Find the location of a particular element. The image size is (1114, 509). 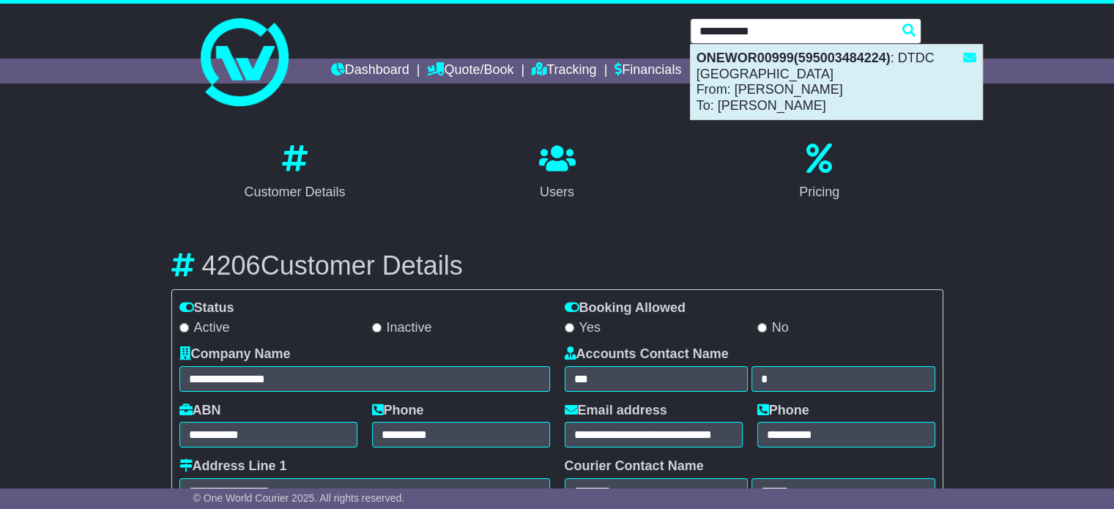

a: Financials is located at coordinates (647, 71).